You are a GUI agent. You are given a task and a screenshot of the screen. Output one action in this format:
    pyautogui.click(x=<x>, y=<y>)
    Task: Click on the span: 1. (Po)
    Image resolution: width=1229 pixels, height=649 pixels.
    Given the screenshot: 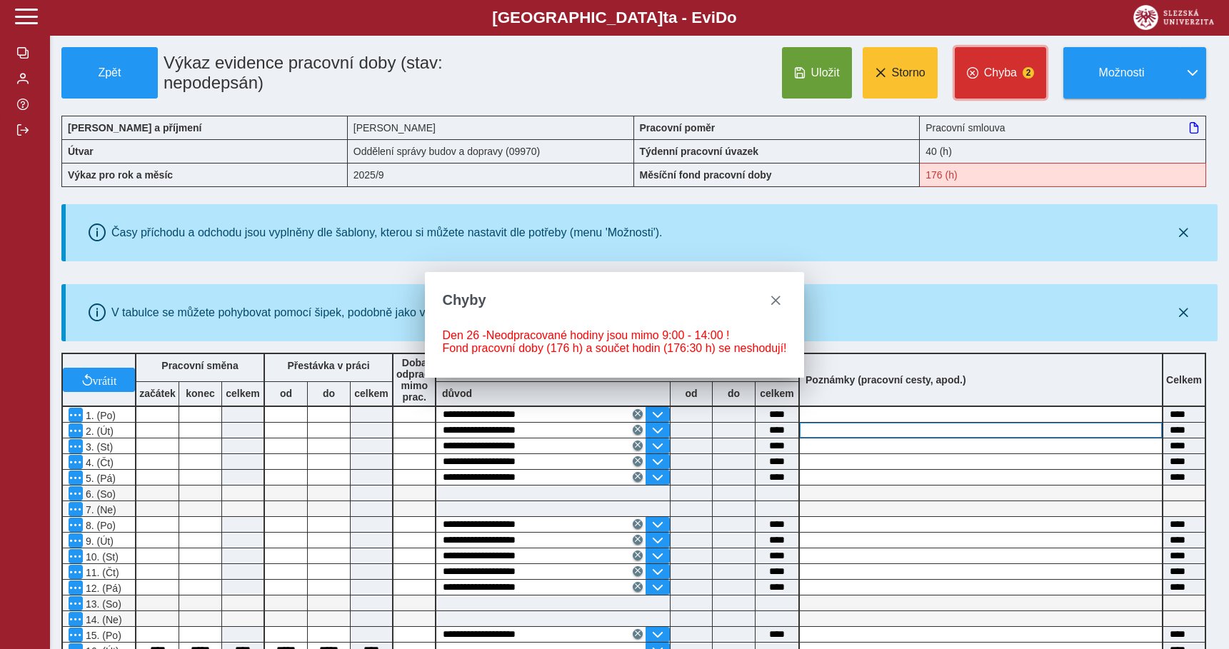 What is the action you would take?
    pyautogui.click(x=99, y=416)
    